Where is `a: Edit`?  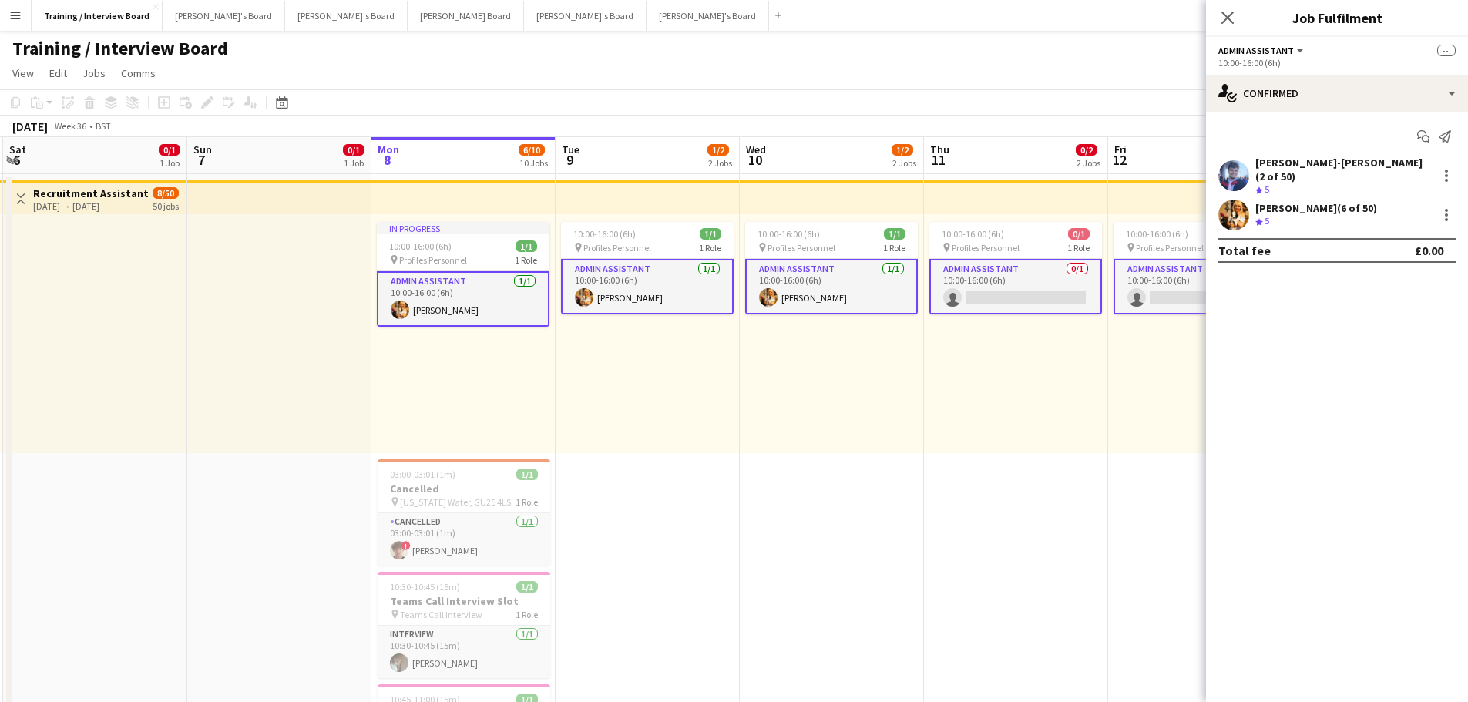
a: Edit is located at coordinates (58, 73).